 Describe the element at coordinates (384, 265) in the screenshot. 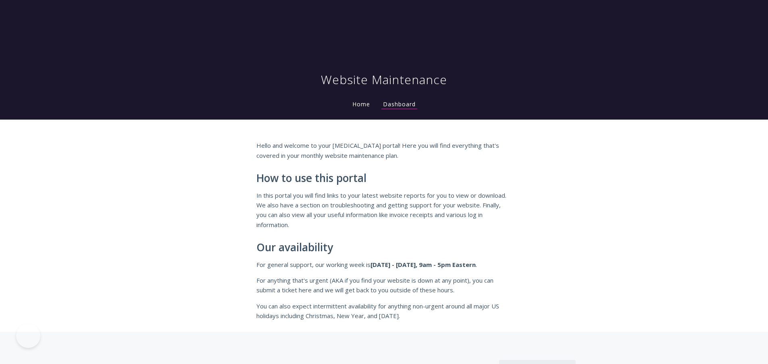

I see `p: For general support, our working week is .` at that location.